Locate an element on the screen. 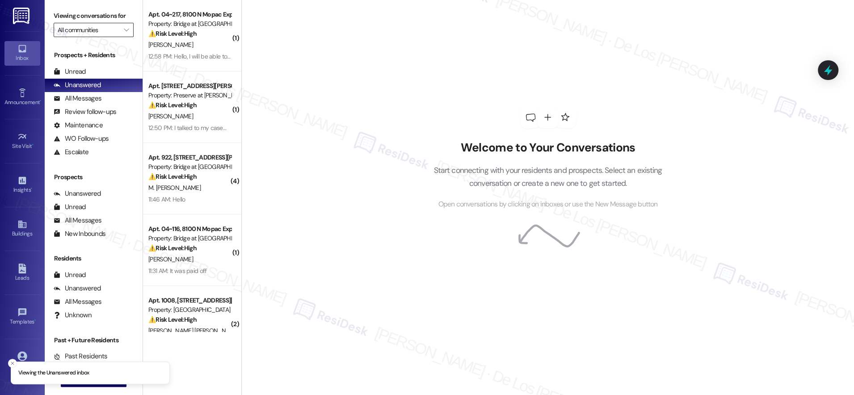 The height and width of the screenshot is (395, 854). a: Templates • is located at coordinates (22, 317).